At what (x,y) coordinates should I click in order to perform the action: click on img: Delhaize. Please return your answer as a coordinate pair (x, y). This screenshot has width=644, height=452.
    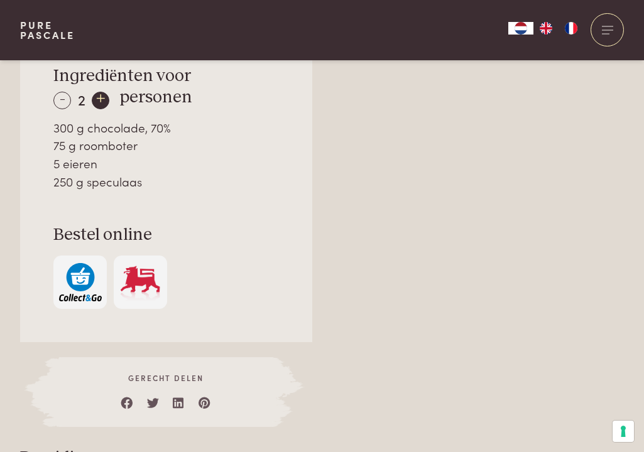
    Looking at the image, I should click on (140, 282).